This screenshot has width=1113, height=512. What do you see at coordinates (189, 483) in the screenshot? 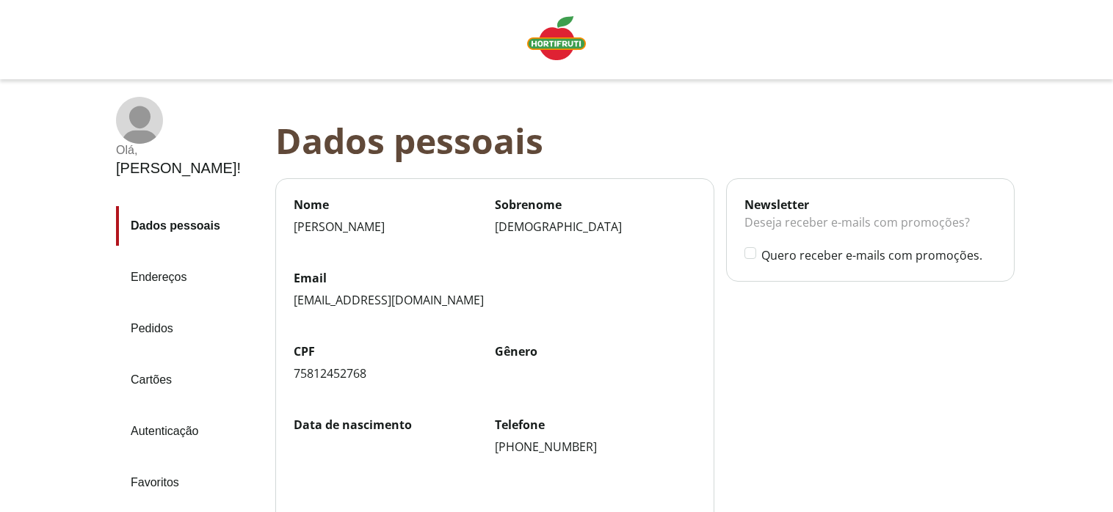
I see `a: Favoritos` at bounding box center [189, 483].